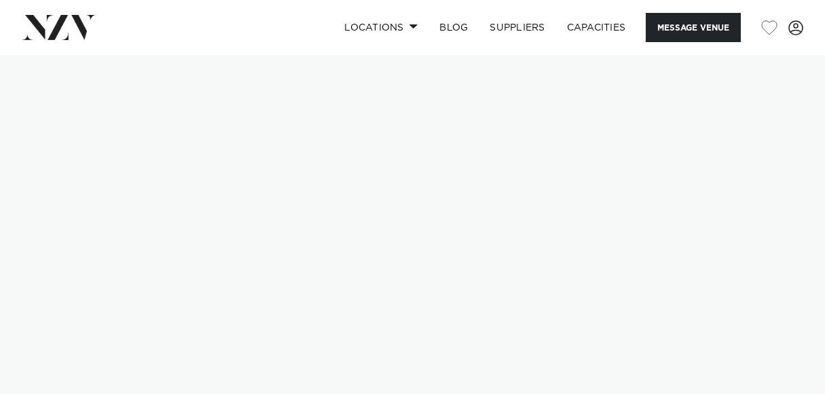  Describe the element at coordinates (454, 27) in the screenshot. I see `a: BLOG` at that location.